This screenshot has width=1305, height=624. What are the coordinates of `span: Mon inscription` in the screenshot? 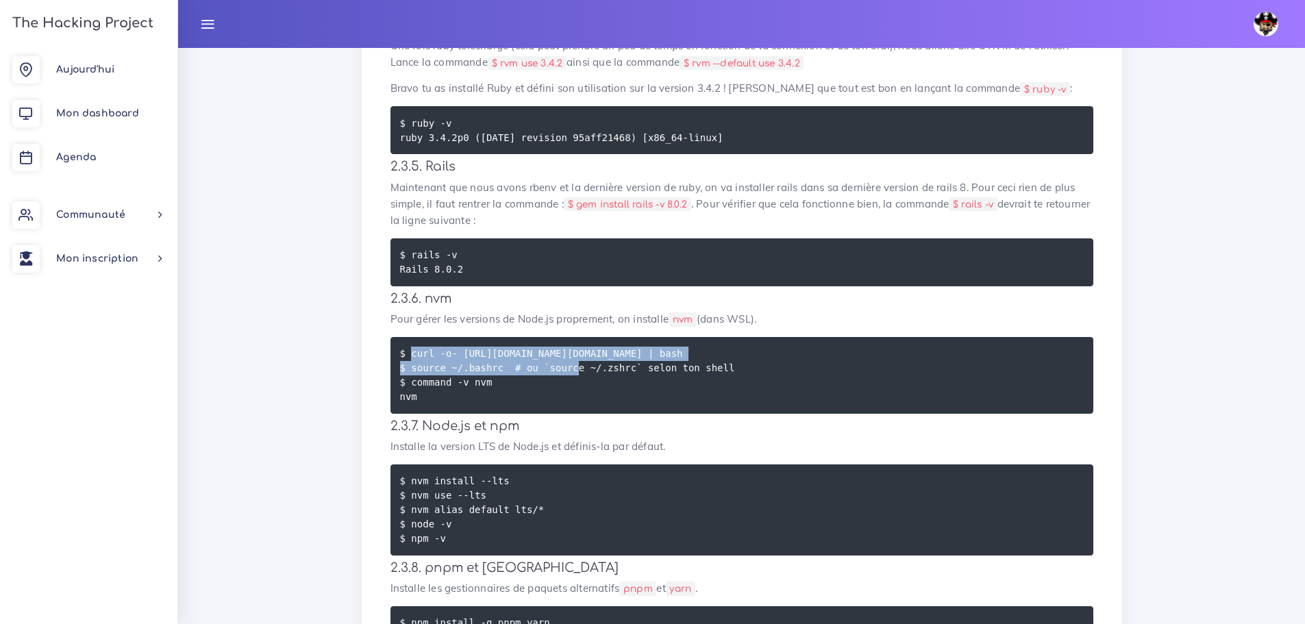 It's located at (97, 258).